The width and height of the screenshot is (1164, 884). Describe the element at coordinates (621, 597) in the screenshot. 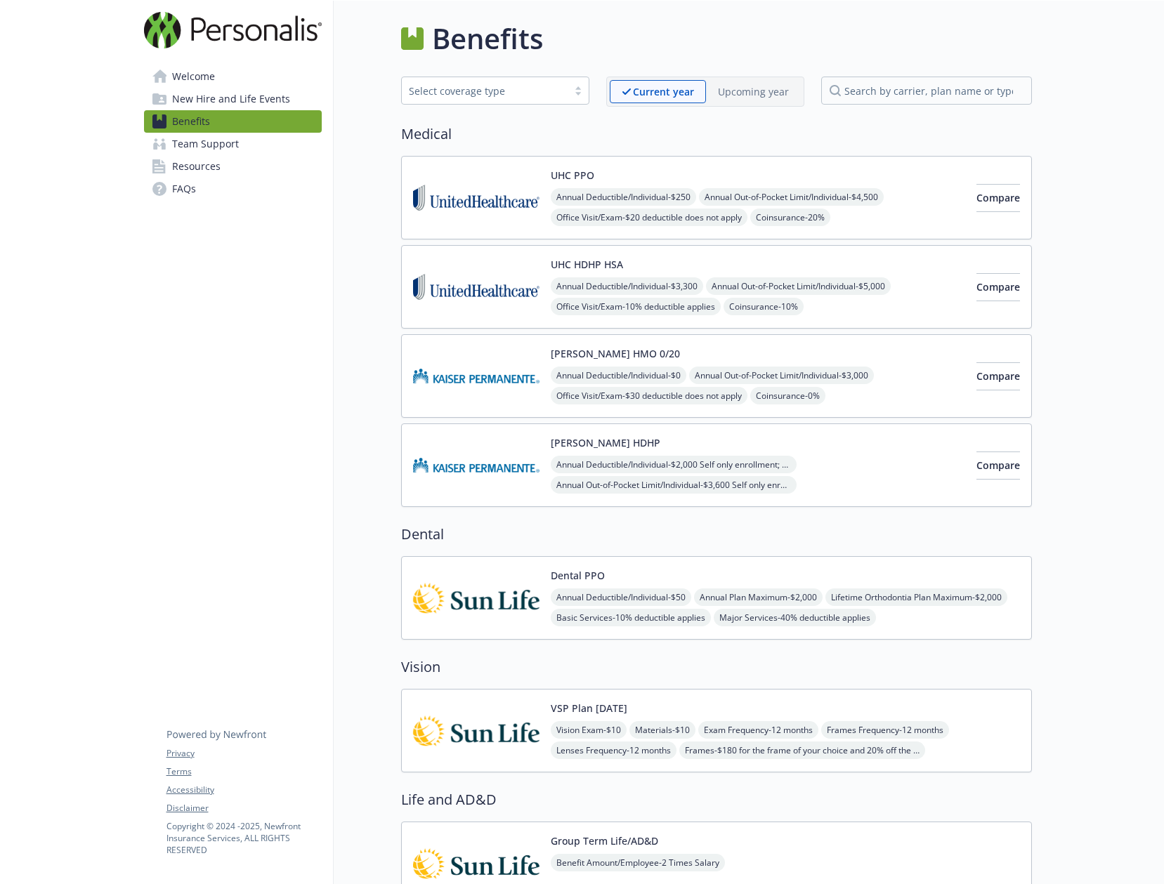

I see `span: Annual Deductible/Individual - $50` at that location.